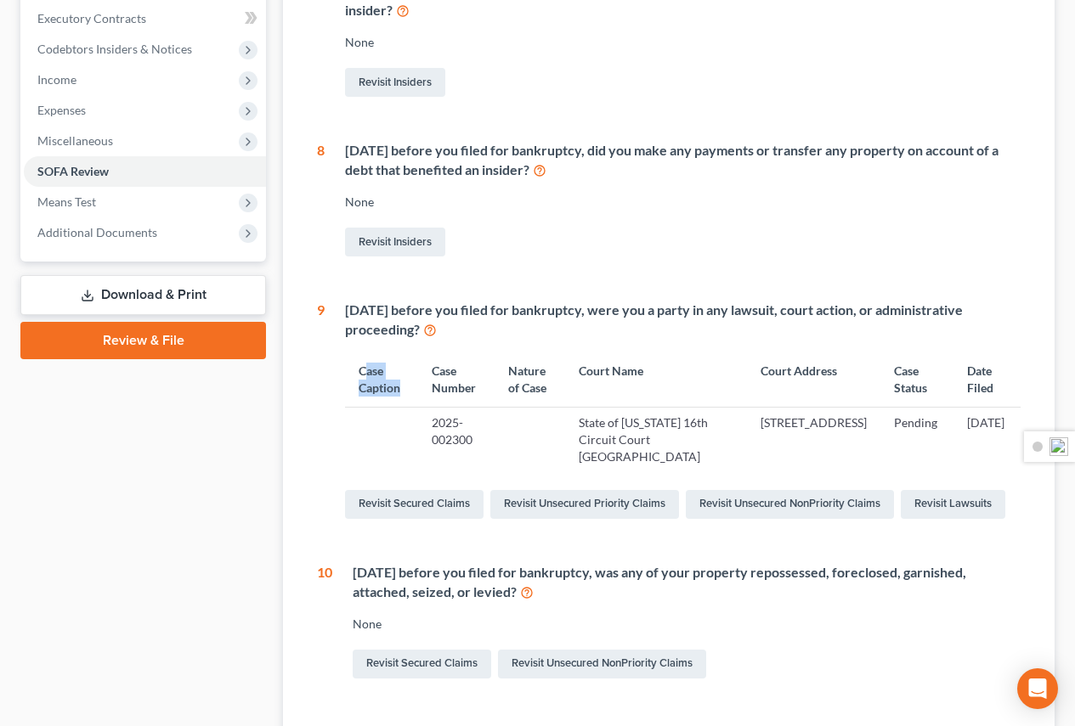 This screenshot has width=1075, height=726. Describe the element at coordinates (75, 140) in the screenshot. I see `span: Miscellaneous` at that location.